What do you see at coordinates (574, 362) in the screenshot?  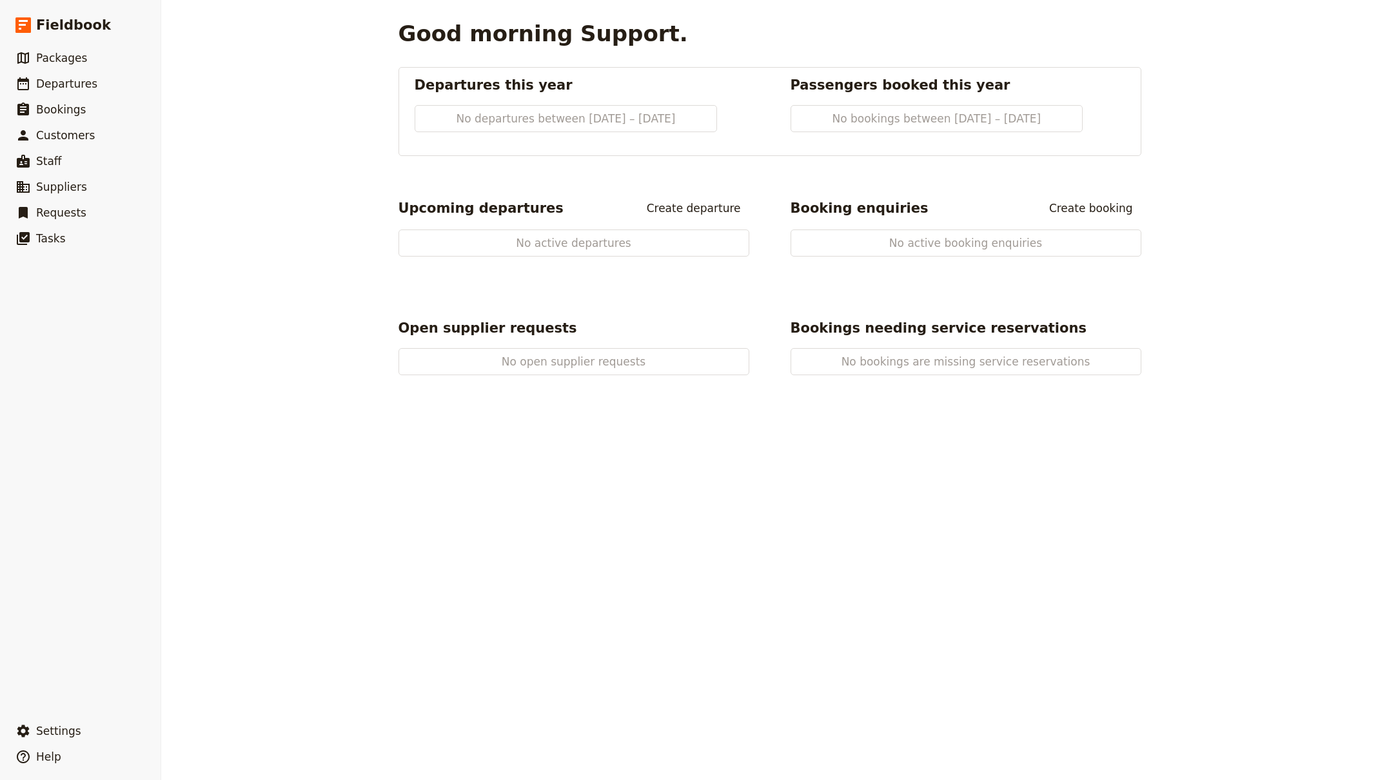 I see `span: No open supplier requests` at bounding box center [574, 362].